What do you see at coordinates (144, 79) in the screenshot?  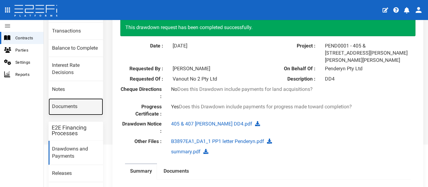 I see `label: Requested Of :` at bounding box center [144, 79].